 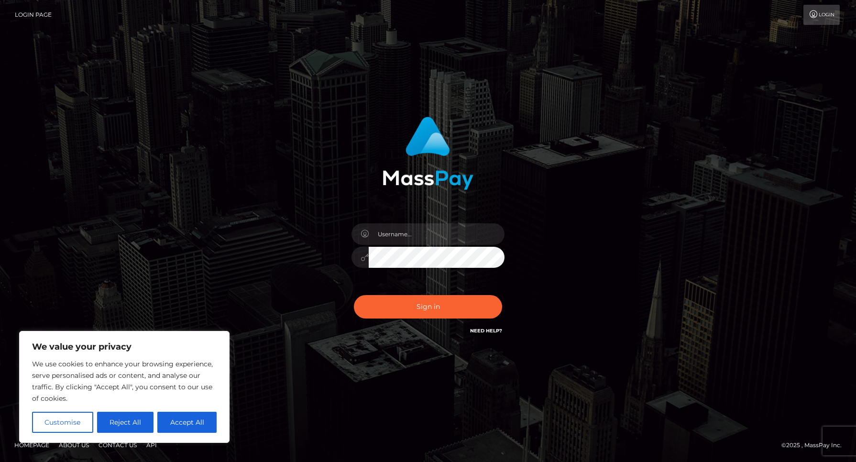 What do you see at coordinates (124, 347) in the screenshot?
I see `p: We value your privacy` at bounding box center [124, 347].